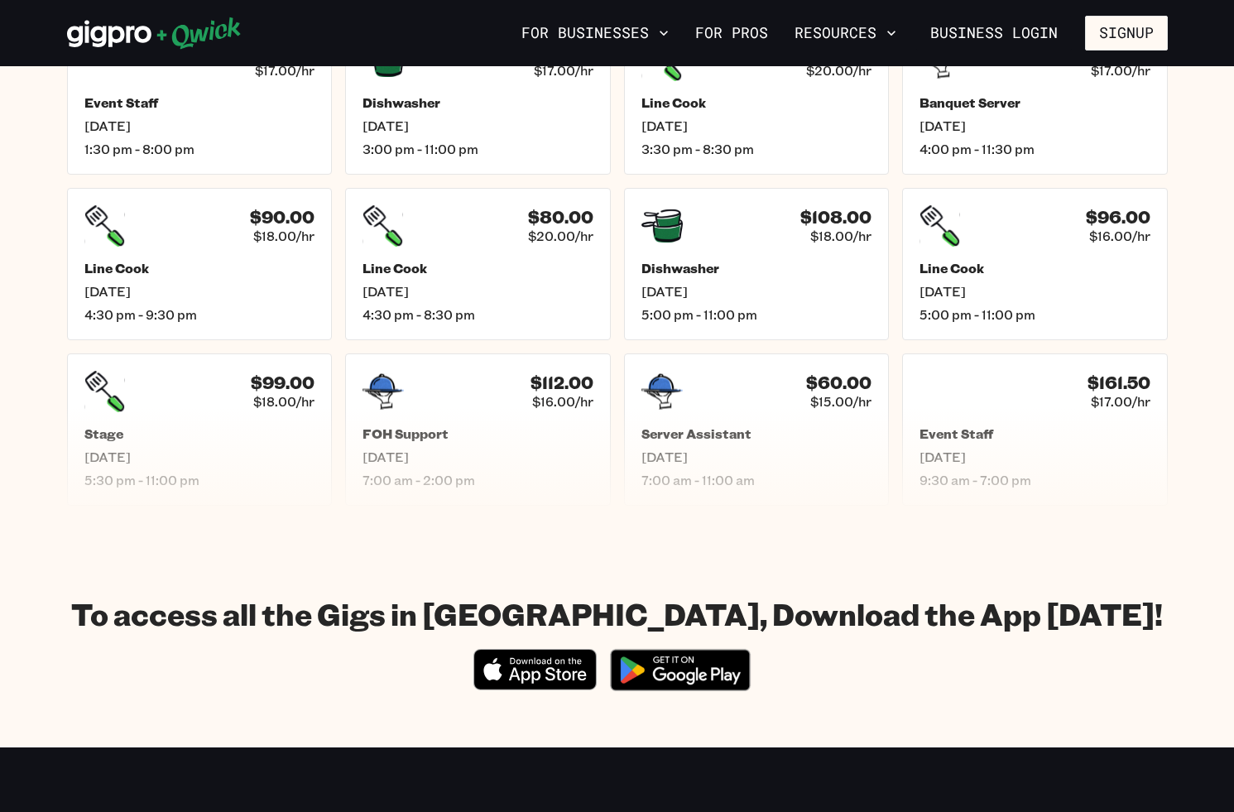  I want to click on button: Signup, so click(1126, 33).